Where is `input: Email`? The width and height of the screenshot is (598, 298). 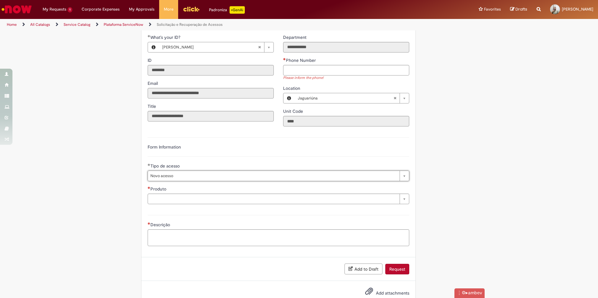 input: Email is located at coordinates (210, 93).